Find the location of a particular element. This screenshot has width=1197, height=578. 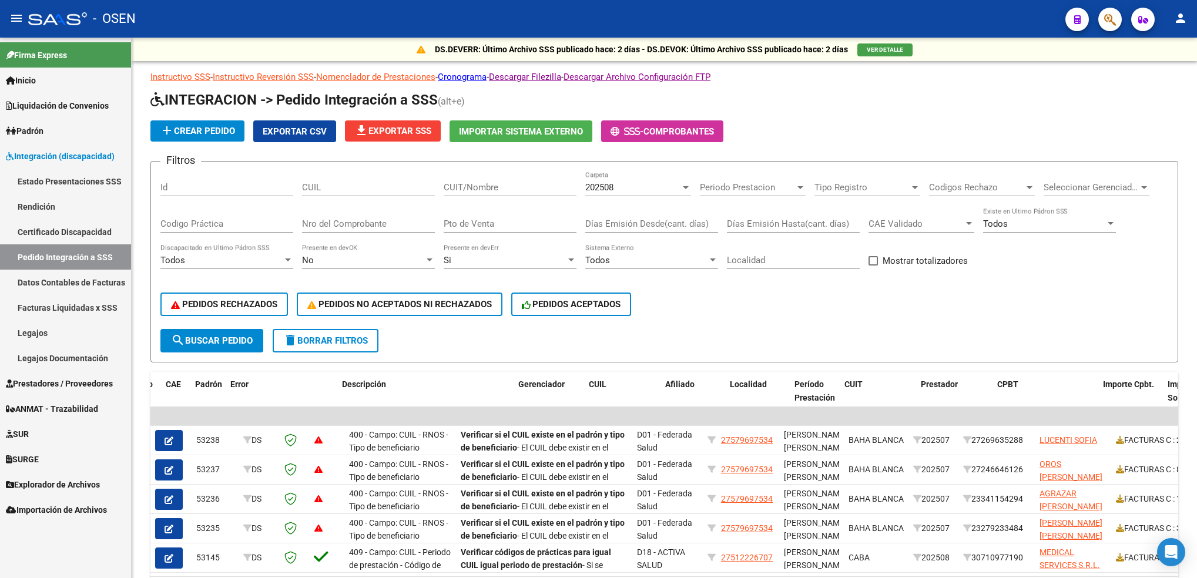

div: 27246646126 is located at coordinates (997, 470).